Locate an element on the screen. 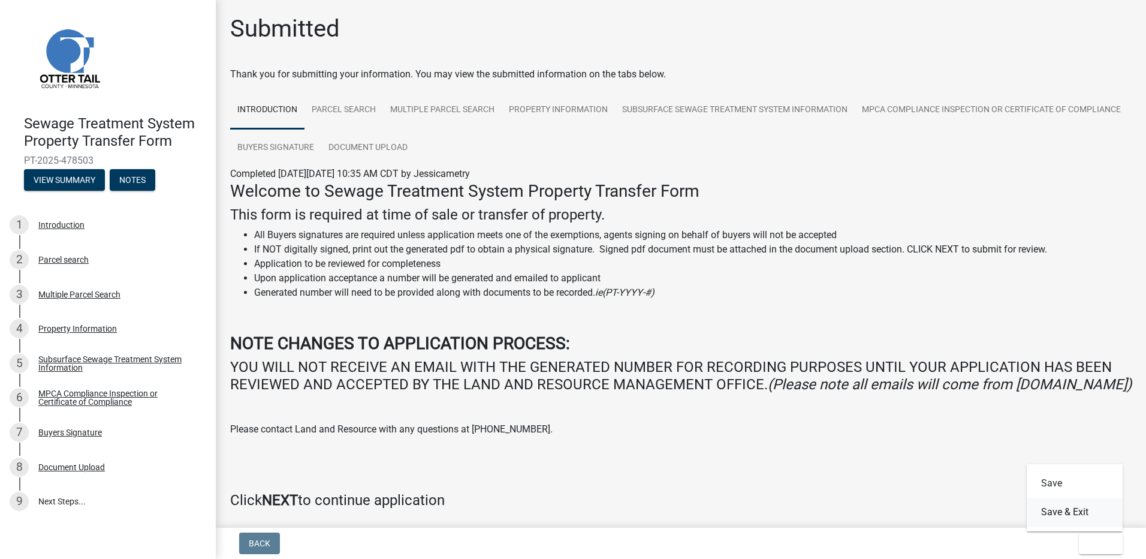 This screenshot has height=559, width=1146. div: Thank you for submitting your information. You may view the submitted information on the tabs below. is located at coordinates (681, 74).